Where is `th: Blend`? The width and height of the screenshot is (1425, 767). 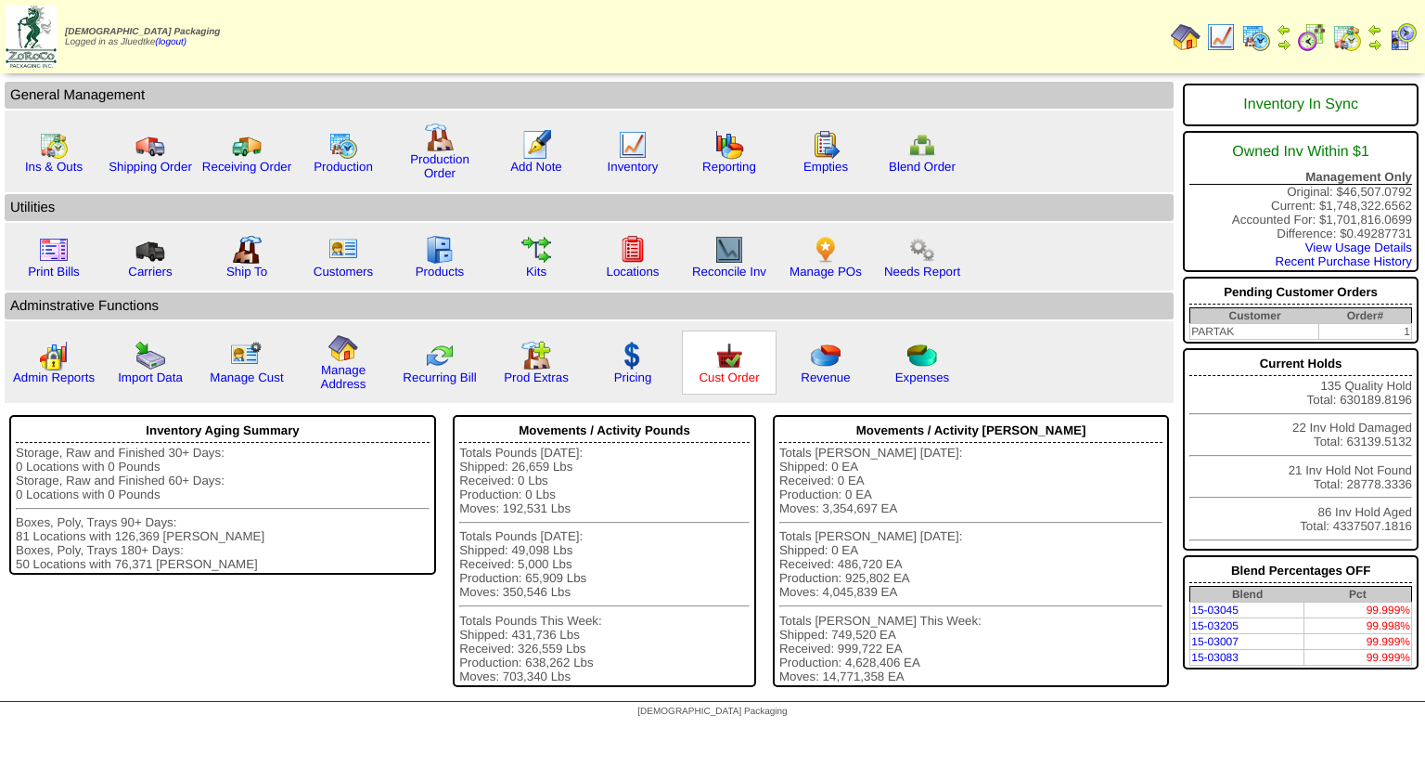
th: Blend is located at coordinates (1247, 594).